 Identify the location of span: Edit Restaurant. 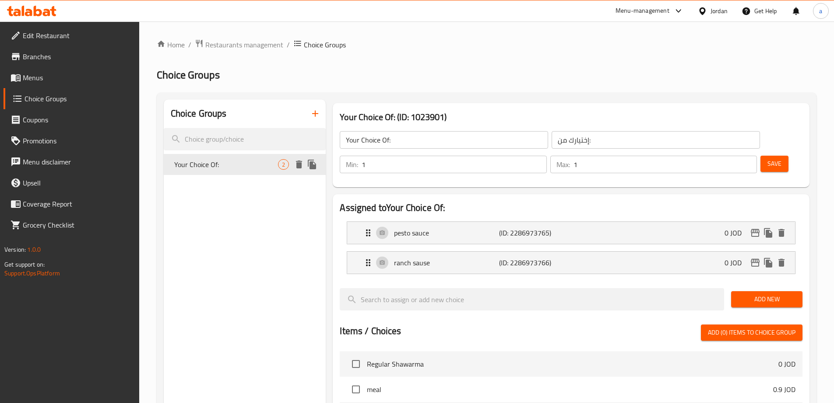
(78, 35).